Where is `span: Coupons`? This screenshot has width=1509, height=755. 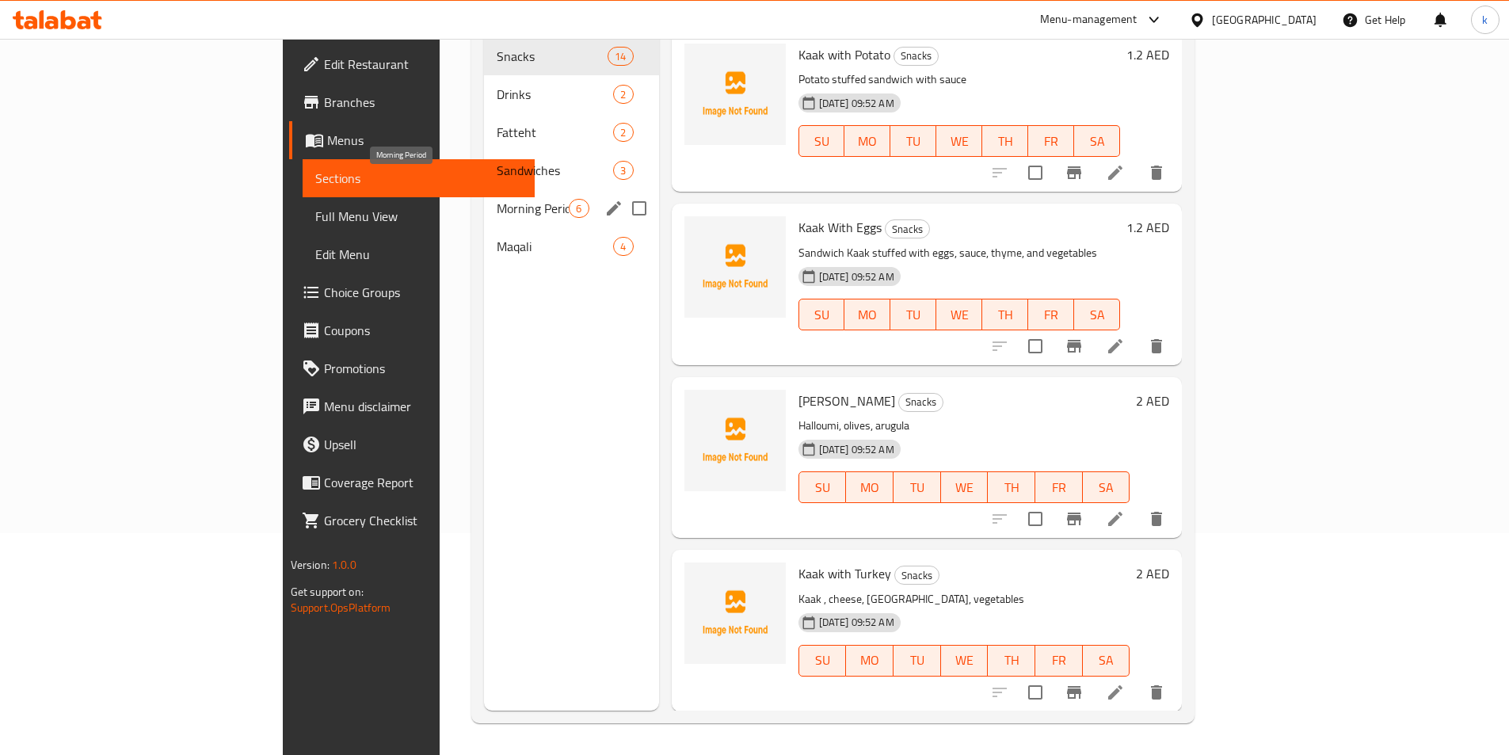
span: Coupons is located at coordinates (423, 330).